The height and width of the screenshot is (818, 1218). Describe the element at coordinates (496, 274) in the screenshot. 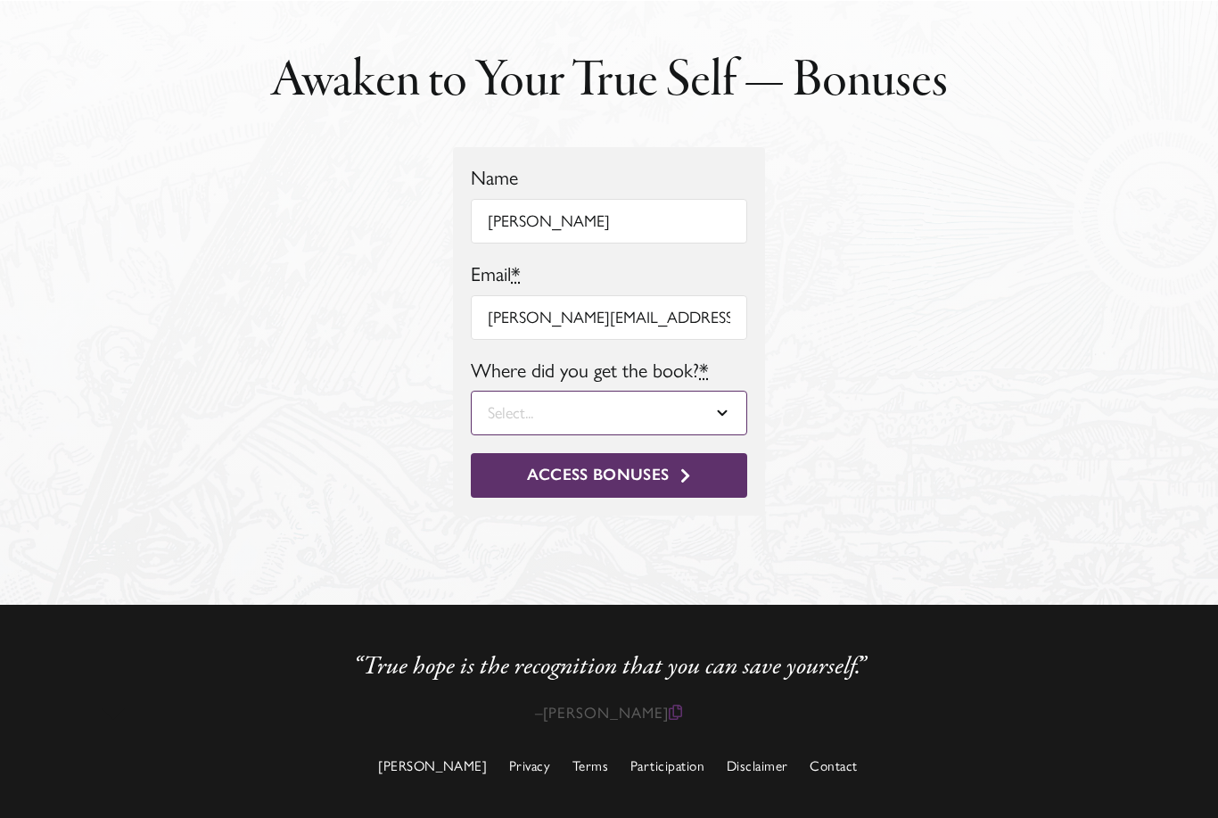

I see `label: Email` at that location.